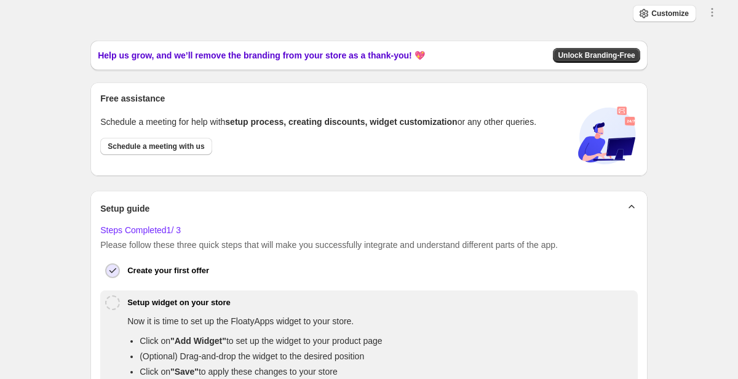  What do you see at coordinates (369, 245) in the screenshot?
I see `p: Please follow these three quick steps that will make you successfully integrate and understand di...` at bounding box center [369, 245].